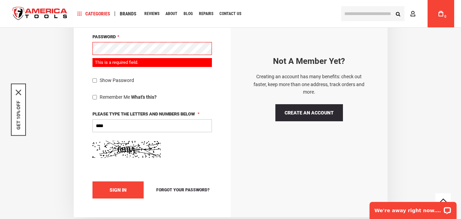 The height and width of the screenshot is (219, 461). Describe the element at coordinates (18, 92) in the screenshot. I see `svg: close icon` at that location.